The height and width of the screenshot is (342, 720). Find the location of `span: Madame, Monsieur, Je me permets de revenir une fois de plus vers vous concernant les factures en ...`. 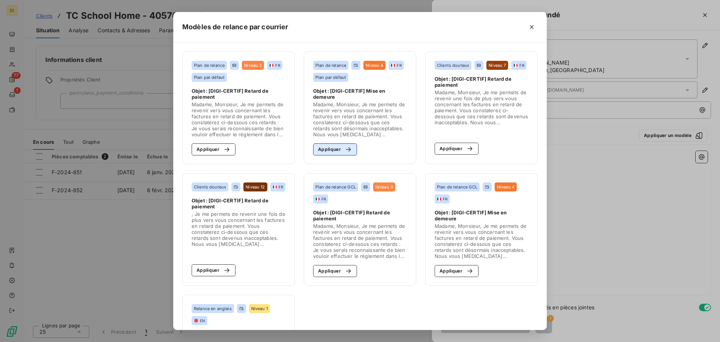

span: Madame, Monsieur, Je me permets de revenir une fois de plus vers vous concernant les factures en ... is located at coordinates (482, 107).